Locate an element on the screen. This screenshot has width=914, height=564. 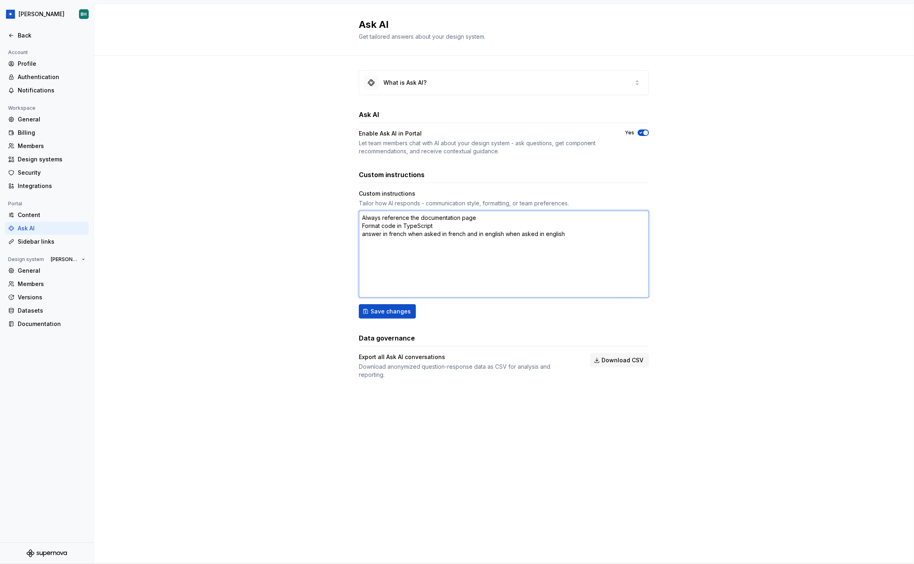
a: Supernova Logo is located at coordinates (47, 553).